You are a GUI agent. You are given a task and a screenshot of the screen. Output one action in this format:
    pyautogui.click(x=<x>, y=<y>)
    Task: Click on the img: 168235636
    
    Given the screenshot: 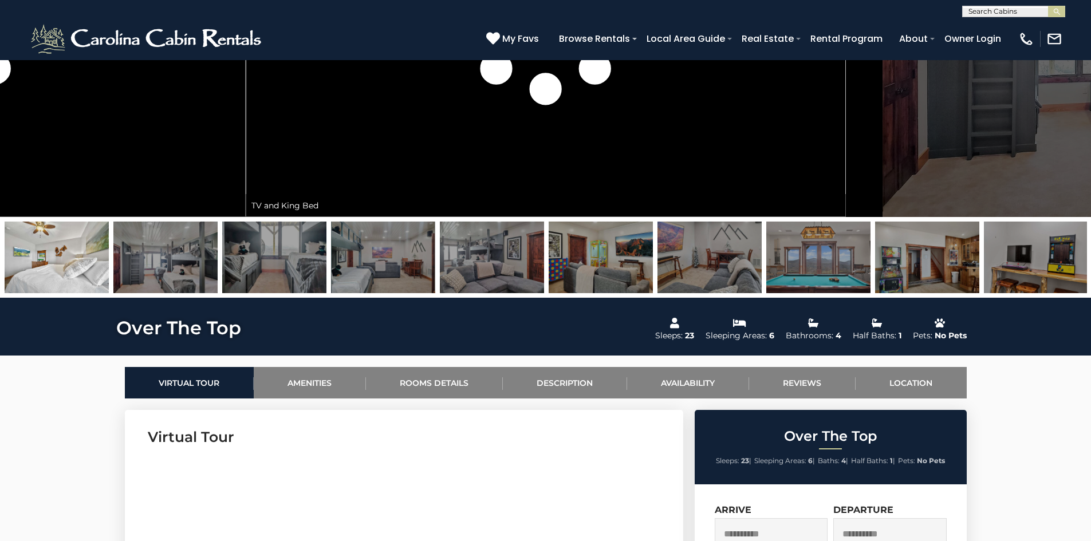 What is the action you would take?
    pyautogui.click(x=709, y=257)
    